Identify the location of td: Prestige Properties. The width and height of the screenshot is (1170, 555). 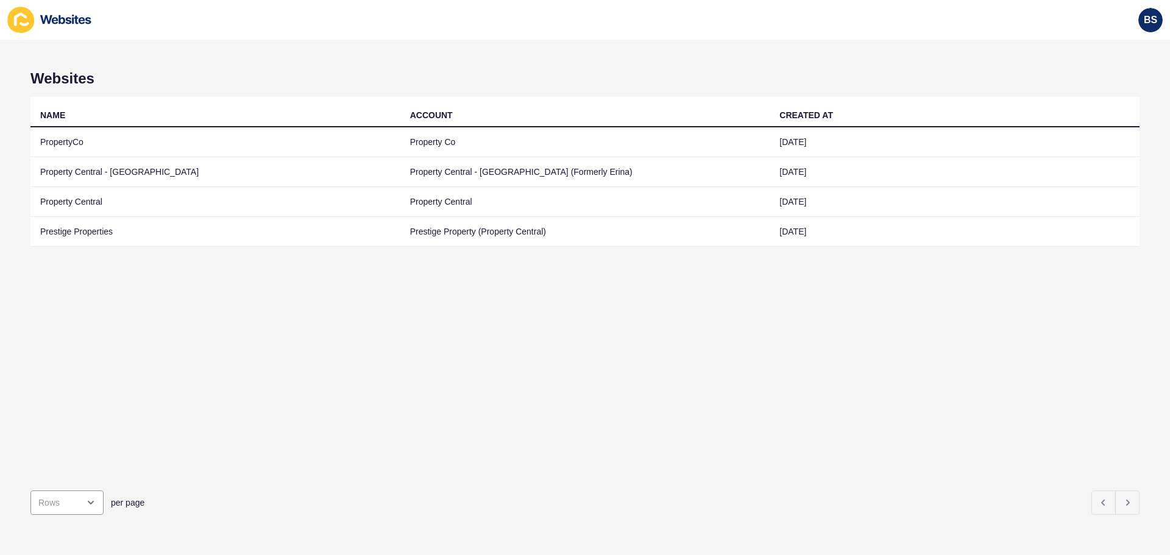
(215, 232).